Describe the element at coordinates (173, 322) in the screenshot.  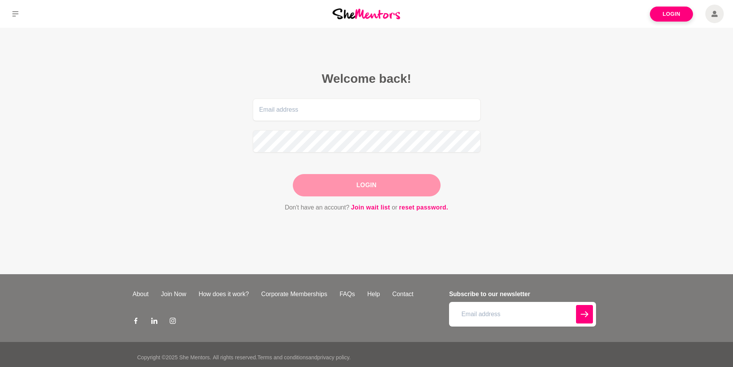
I see `a: Instagram` at that location.